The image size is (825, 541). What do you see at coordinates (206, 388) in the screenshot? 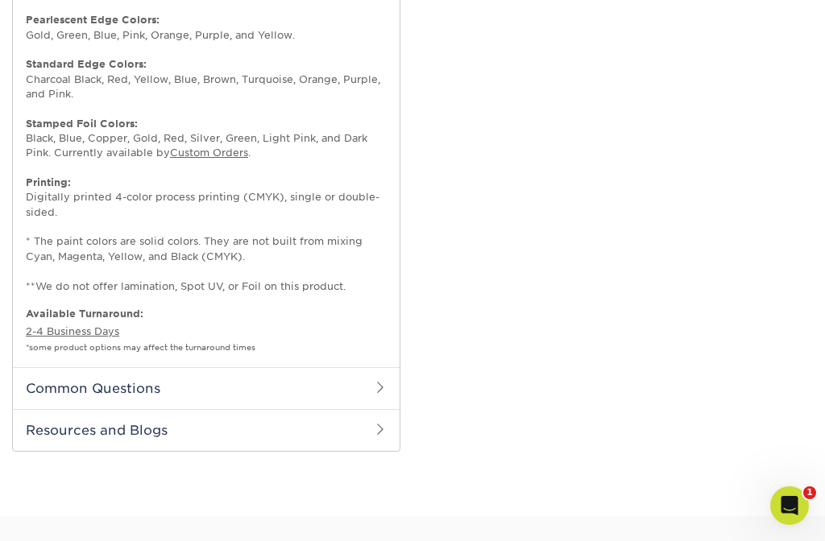
I see `h2: Common Questions` at bounding box center [206, 388].